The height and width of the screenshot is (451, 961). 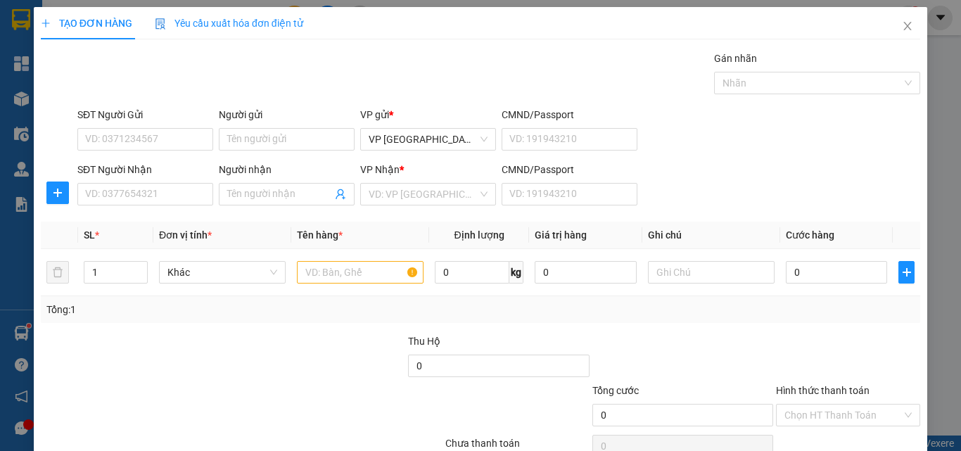 What do you see at coordinates (222, 272) in the screenshot?
I see `span: Khác` at bounding box center [222, 272].